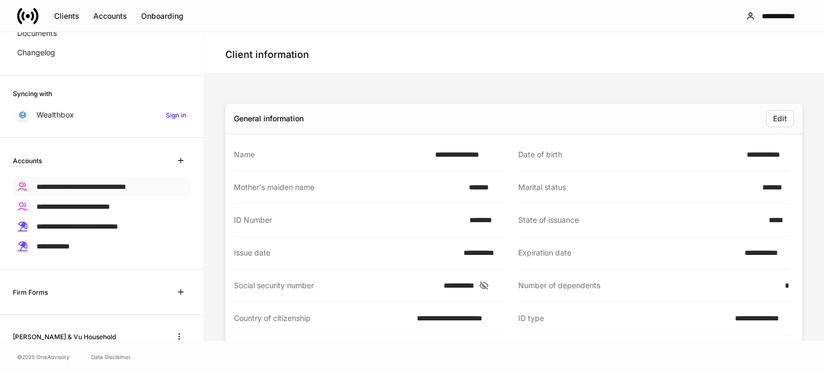  I want to click on div: Clients, so click(67, 16).